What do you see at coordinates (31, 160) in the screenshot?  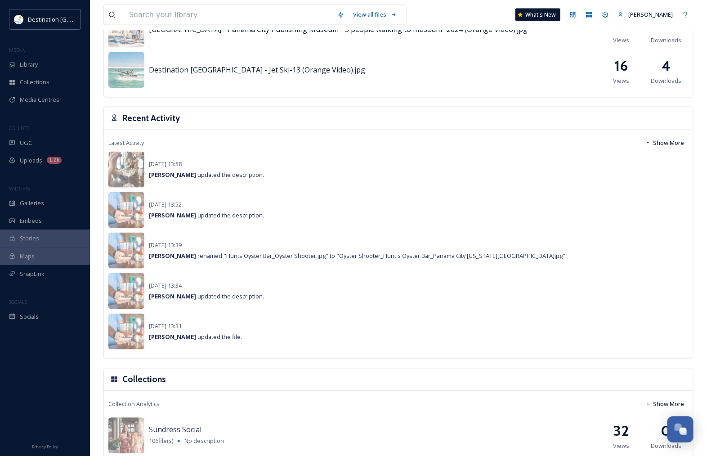 I see `span: Uploads` at bounding box center [31, 160].